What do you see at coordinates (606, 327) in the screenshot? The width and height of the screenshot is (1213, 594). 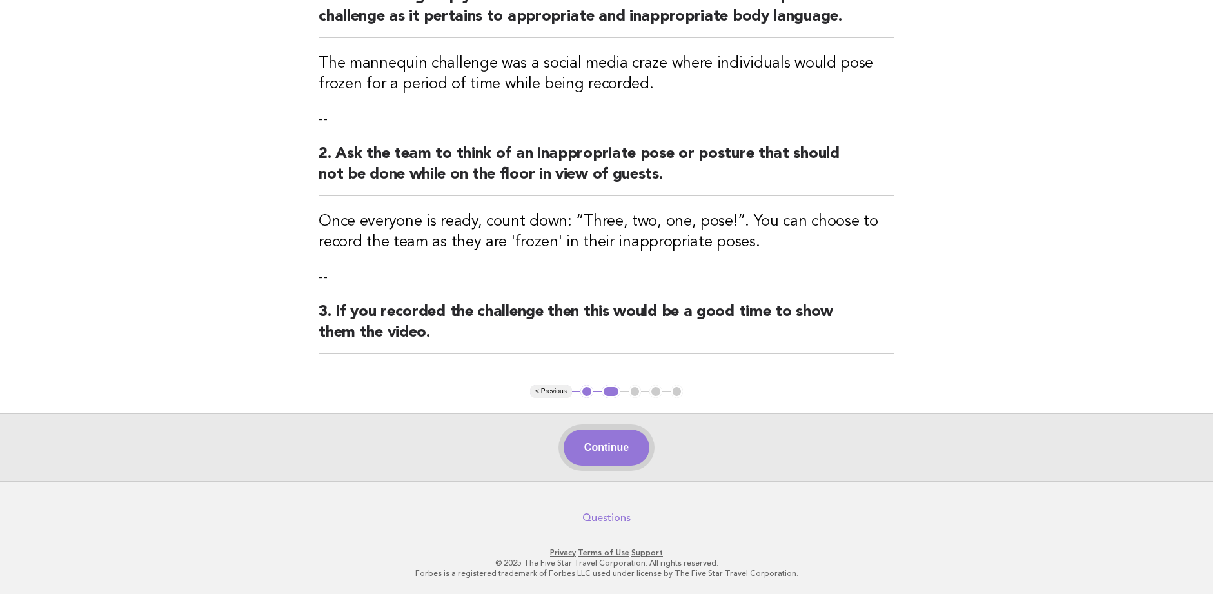 I see `h2: 3. If you recorded the challenge then this would be a good time to show them the video.` at bounding box center [606, 327].